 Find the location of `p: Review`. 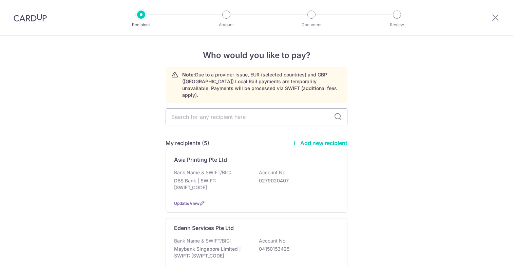

p: Review is located at coordinates (397, 25).